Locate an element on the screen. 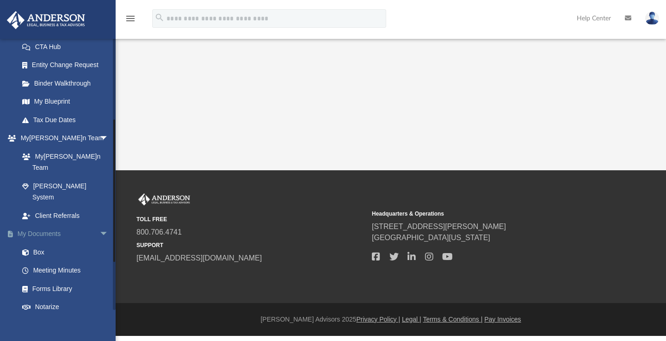 The height and width of the screenshot is (341, 666). a: Privacy Policy | is located at coordinates (378, 319).